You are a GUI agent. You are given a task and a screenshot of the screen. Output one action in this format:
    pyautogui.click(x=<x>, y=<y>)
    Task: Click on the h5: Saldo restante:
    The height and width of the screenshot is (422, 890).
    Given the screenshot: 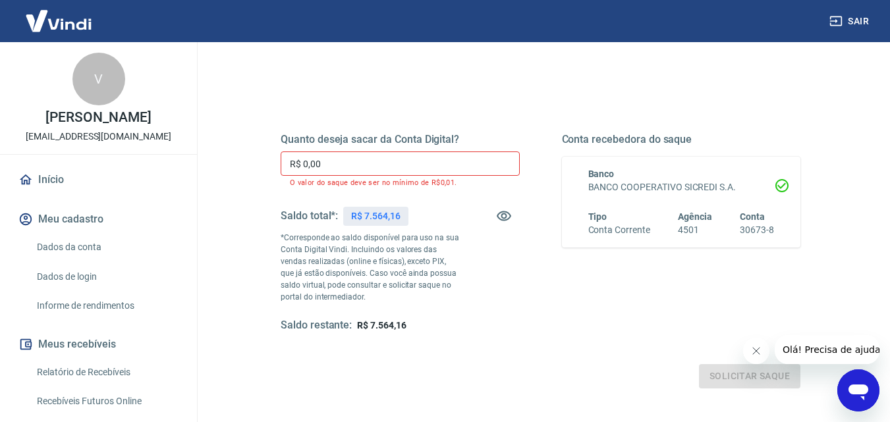 What is the action you would take?
    pyautogui.click(x=316, y=325)
    